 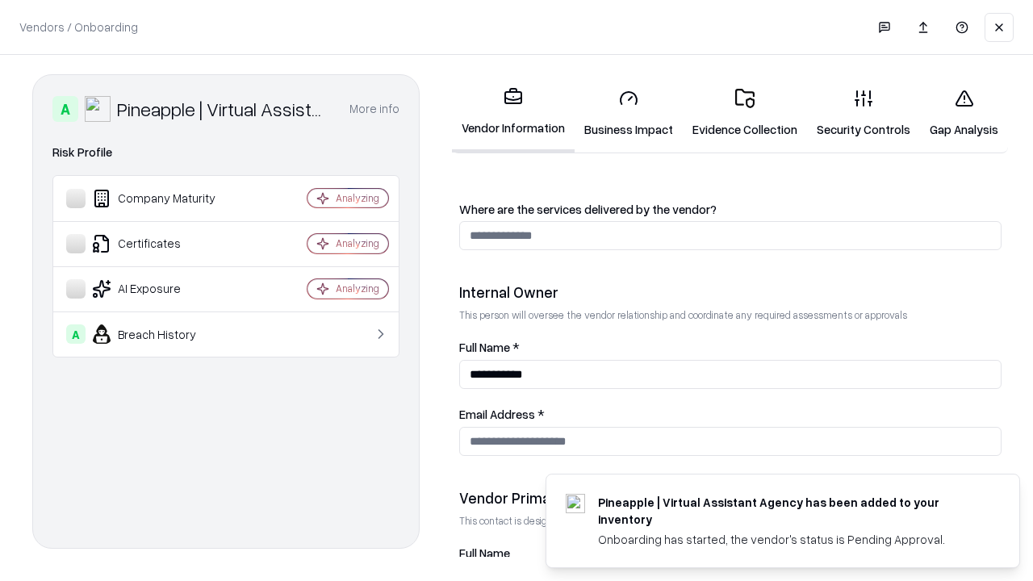 I want to click on div: AI Exposure, so click(x=162, y=289).